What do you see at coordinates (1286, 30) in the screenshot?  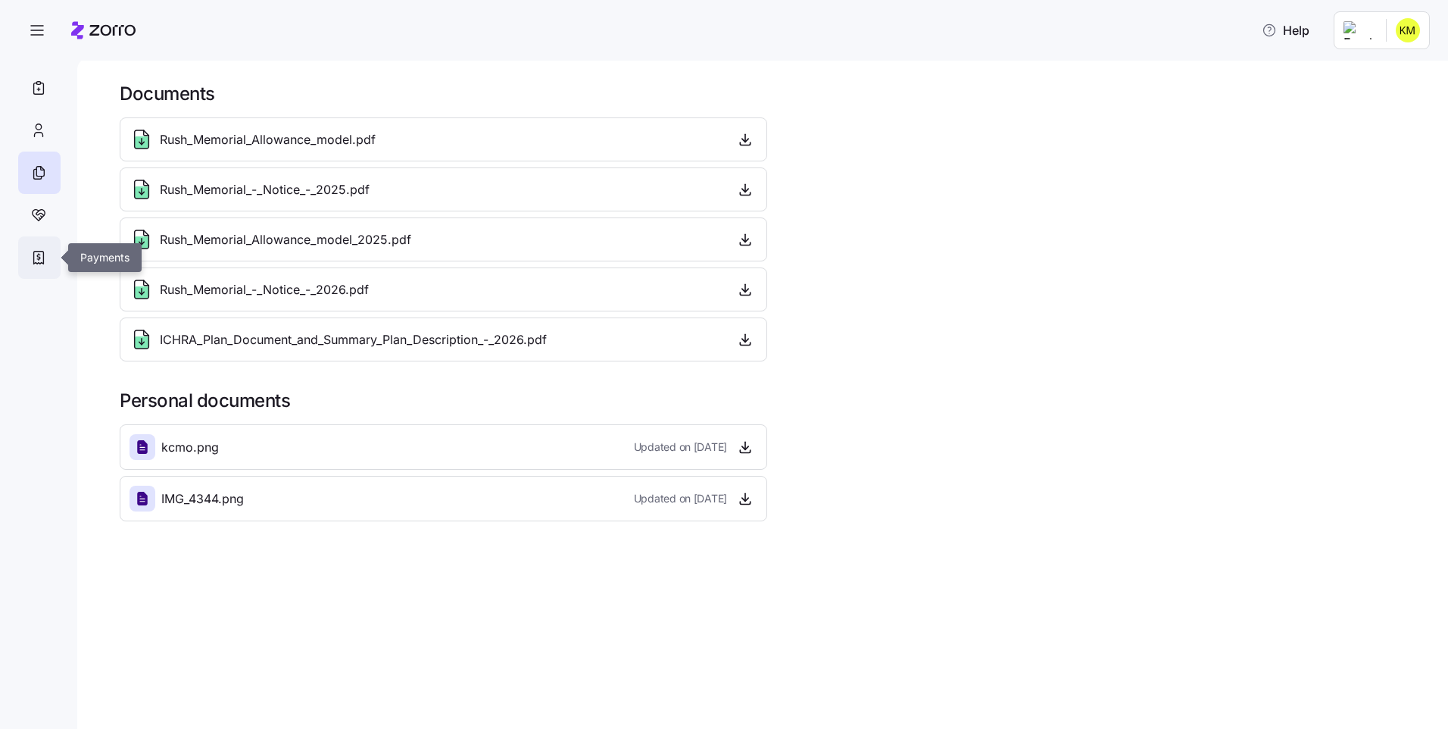 I see `span: Help` at bounding box center [1286, 30].